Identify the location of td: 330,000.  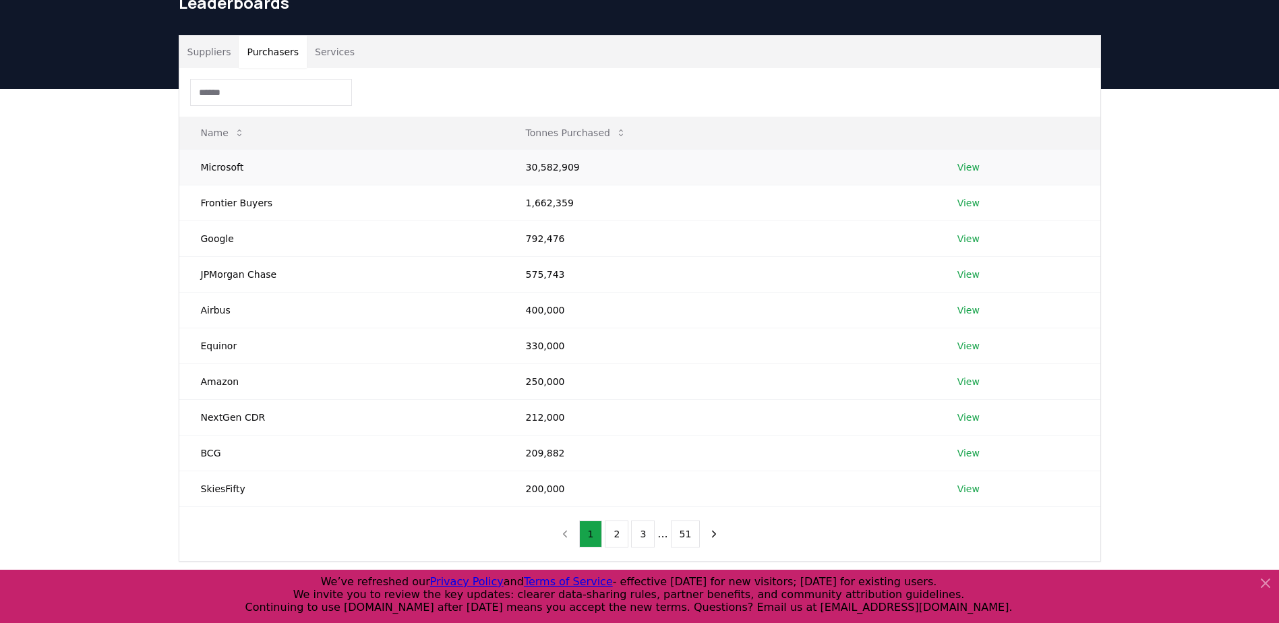
(720, 345).